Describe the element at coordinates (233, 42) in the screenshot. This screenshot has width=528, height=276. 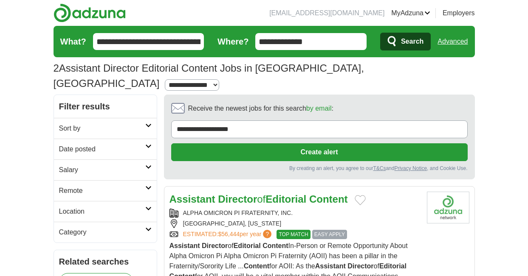
I see `label: Where?` at that location.